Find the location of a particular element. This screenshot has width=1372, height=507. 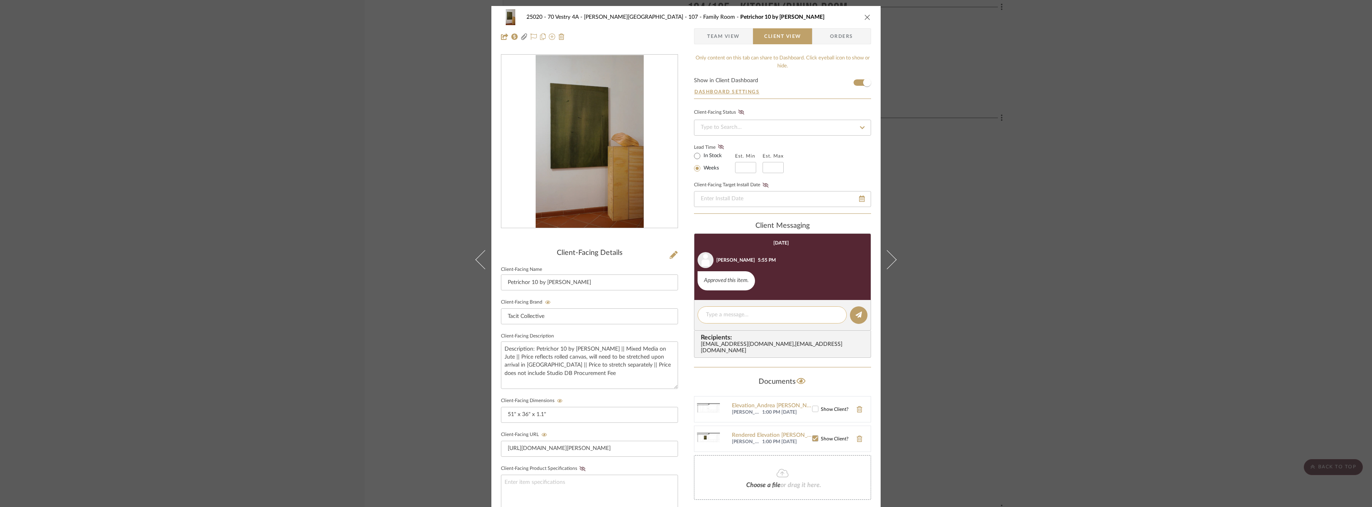

label: Client-Facing Dimensions is located at coordinates (533, 401).